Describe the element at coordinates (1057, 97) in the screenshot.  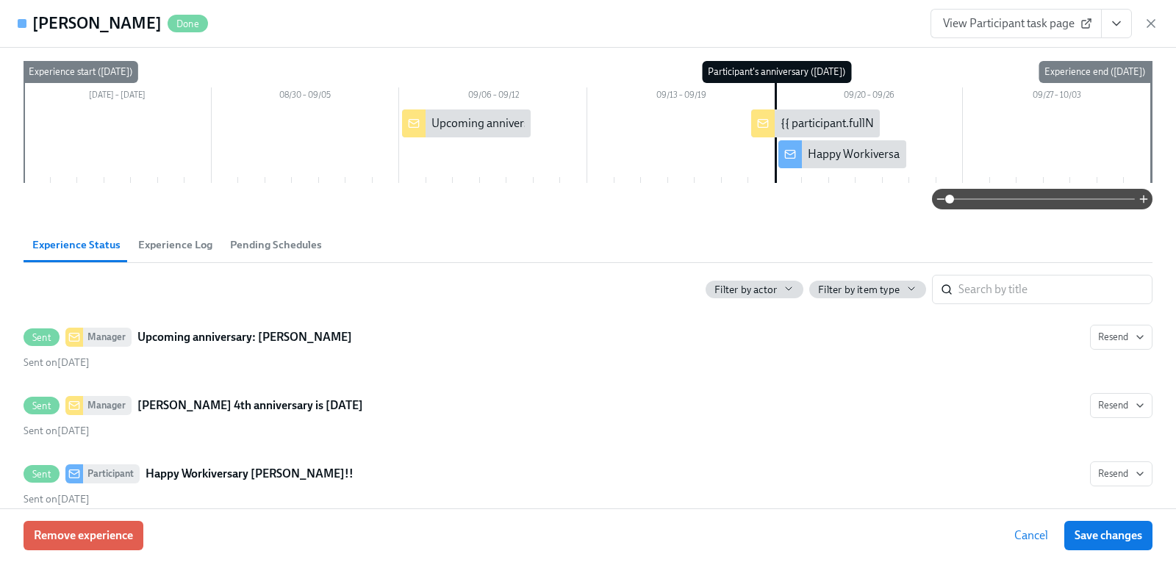
I see `div: 09/27 – 10/03` at that location.